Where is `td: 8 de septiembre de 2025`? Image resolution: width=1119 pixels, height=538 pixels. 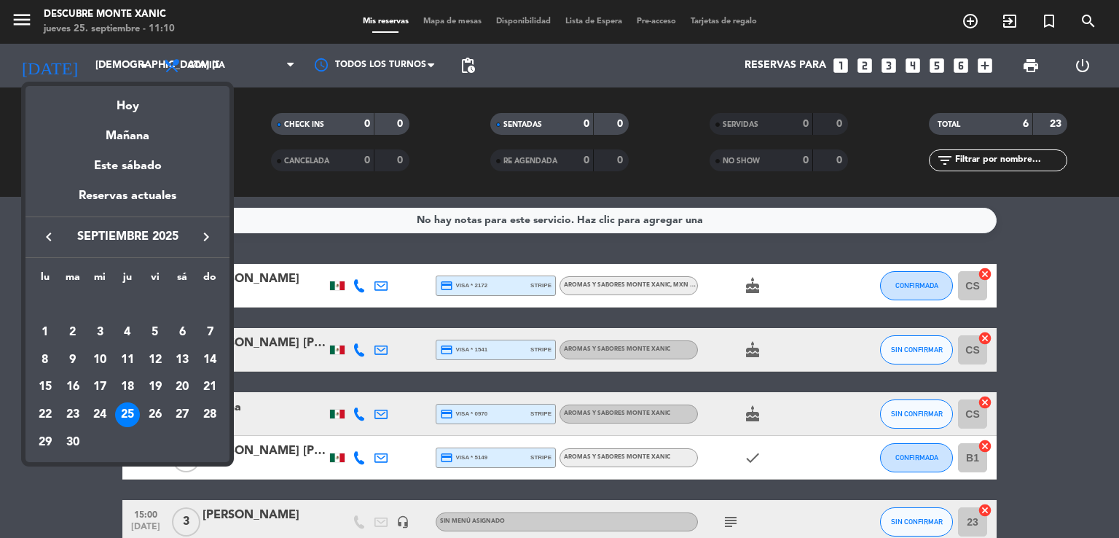
td: 8 de septiembre de 2025 is located at coordinates (45, 360).